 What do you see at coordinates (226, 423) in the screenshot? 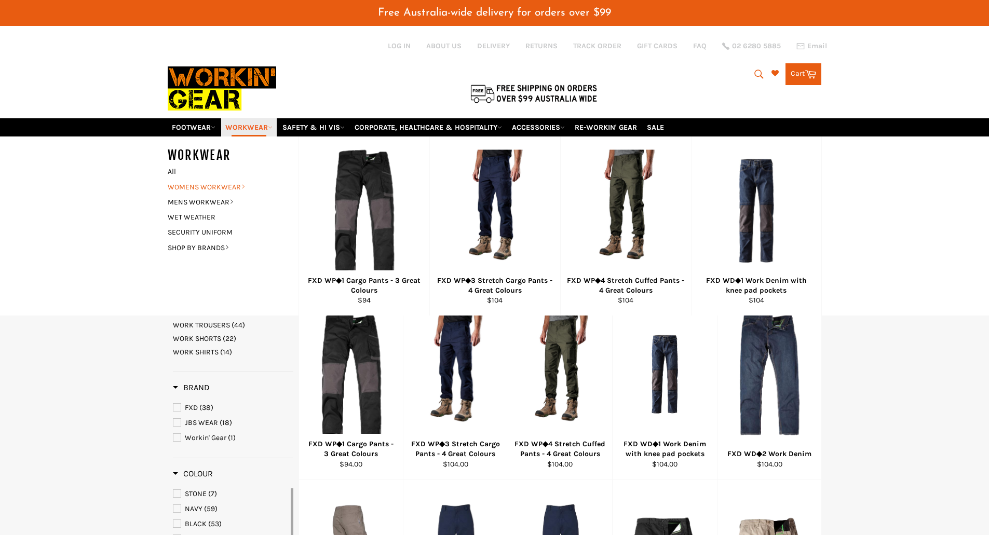
I see `span: (18)` at bounding box center [226, 423].